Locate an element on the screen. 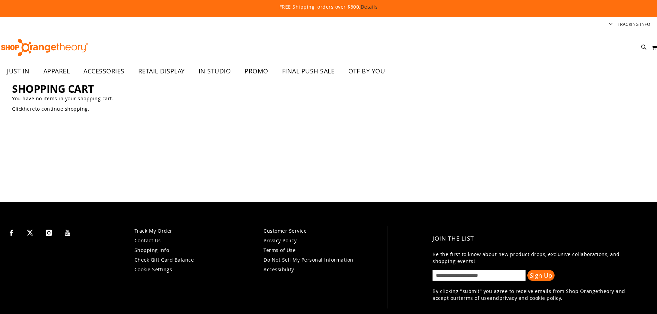 Image resolution: width=657 pixels, height=314 pixels. h4: Join the List is located at coordinates (537, 239).